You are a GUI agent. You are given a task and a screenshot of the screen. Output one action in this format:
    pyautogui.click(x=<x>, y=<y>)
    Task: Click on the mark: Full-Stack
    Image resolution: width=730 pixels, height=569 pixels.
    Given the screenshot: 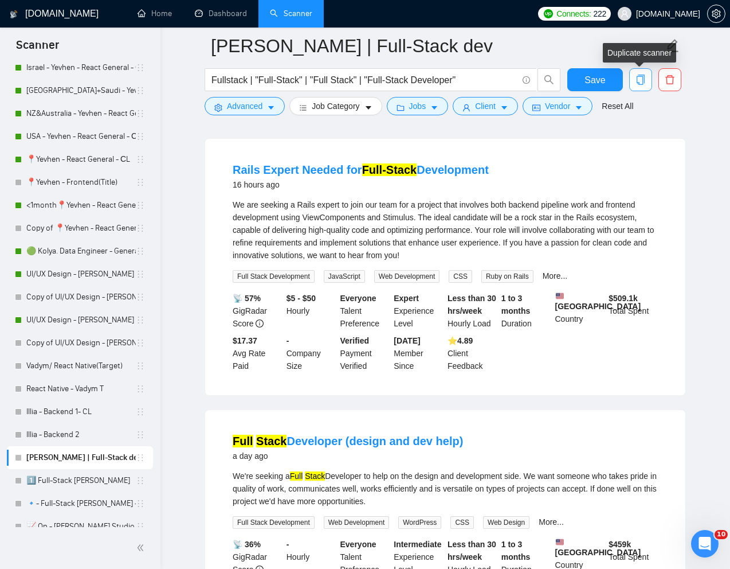 What is the action you would take?
    pyautogui.click(x=390, y=170)
    